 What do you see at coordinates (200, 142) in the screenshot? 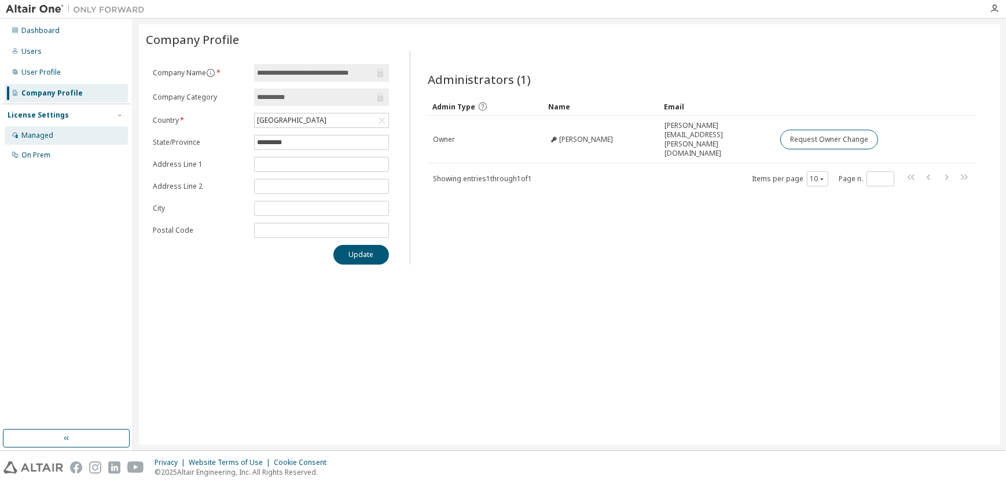
I see `label: State/Province` at bounding box center [200, 142].